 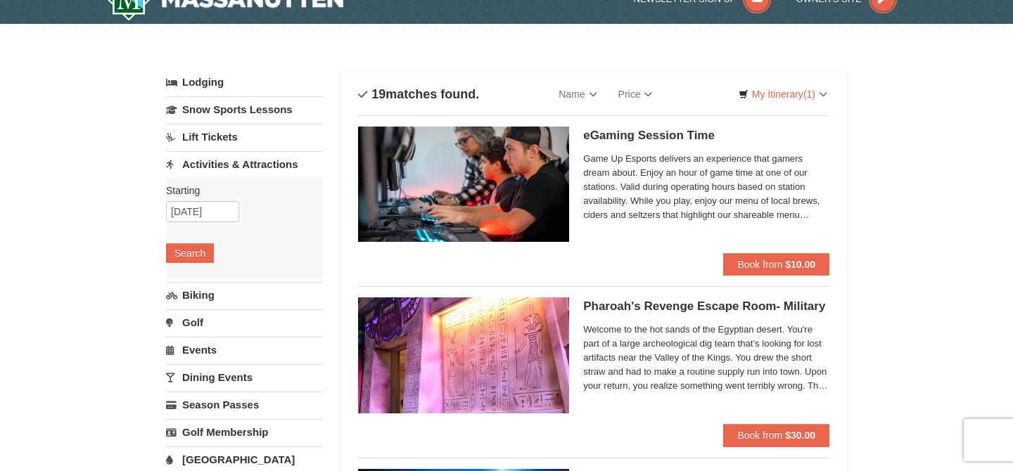 What do you see at coordinates (244, 82) in the screenshot?
I see `a: Lodging` at bounding box center [244, 82].